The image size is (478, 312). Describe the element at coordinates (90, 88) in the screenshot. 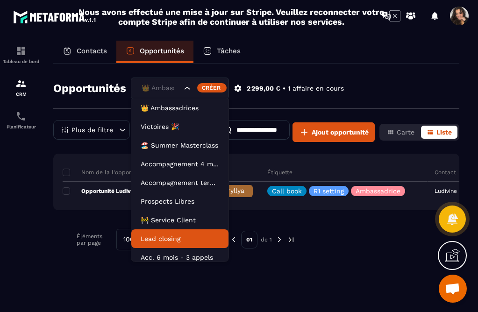

I see `h2: Opportunités` at that location.